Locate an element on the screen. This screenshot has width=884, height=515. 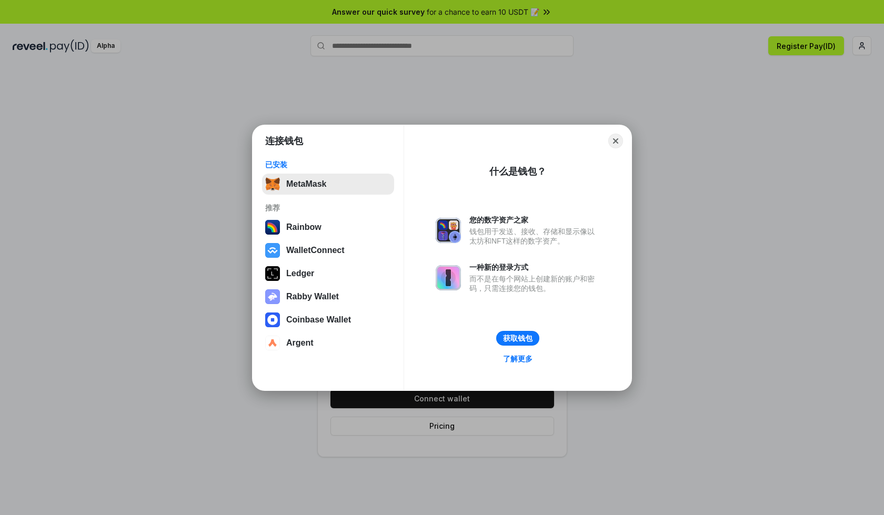
button: 获取钱包 is located at coordinates (518, 338).